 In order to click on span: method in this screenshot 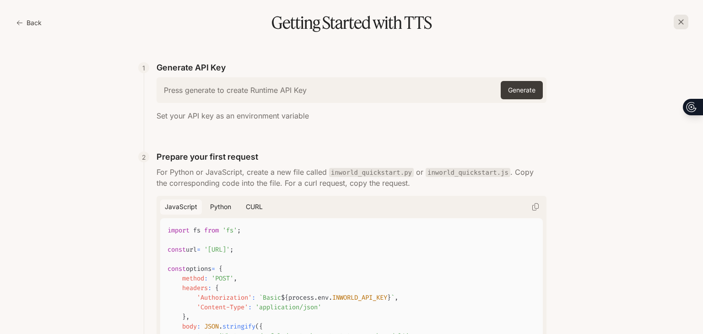, I will do `click(193, 278)`.